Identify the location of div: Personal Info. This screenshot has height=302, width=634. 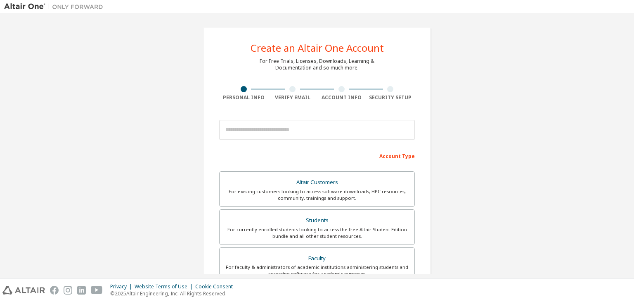
(244, 97).